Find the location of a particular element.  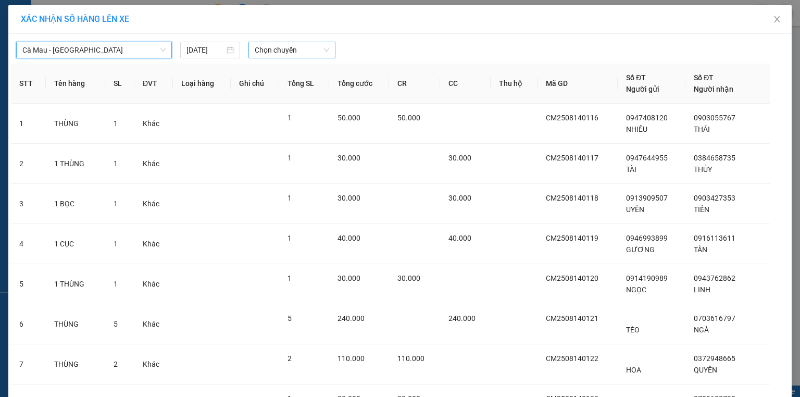

span: LINH is located at coordinates (702, 290).